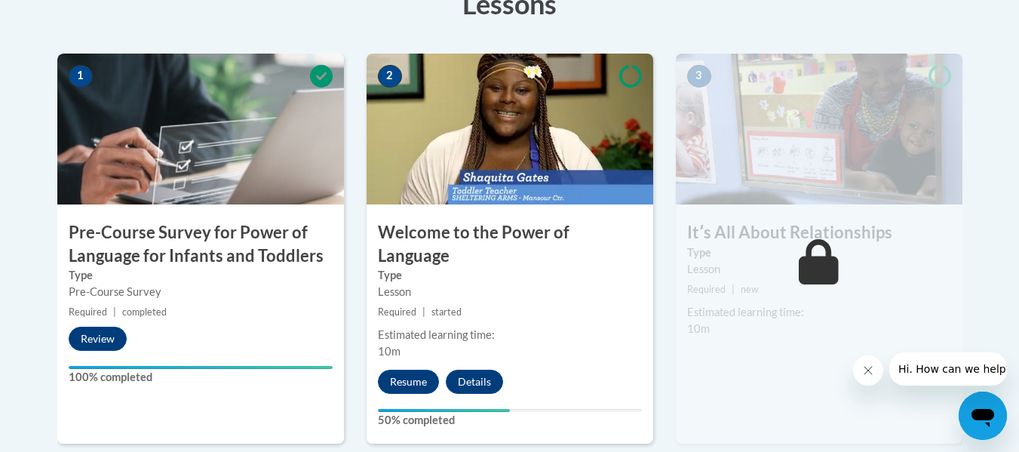  I want to click on button: Resume, so click(408, 382).